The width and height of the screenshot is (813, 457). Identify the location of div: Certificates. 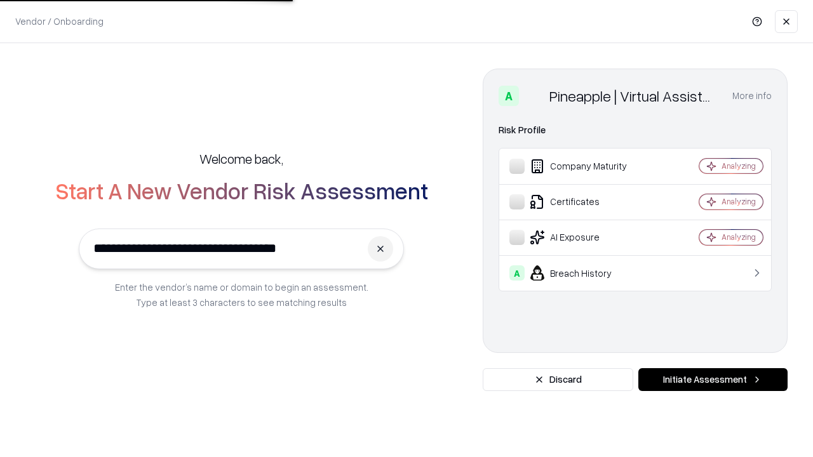
(585, 202).